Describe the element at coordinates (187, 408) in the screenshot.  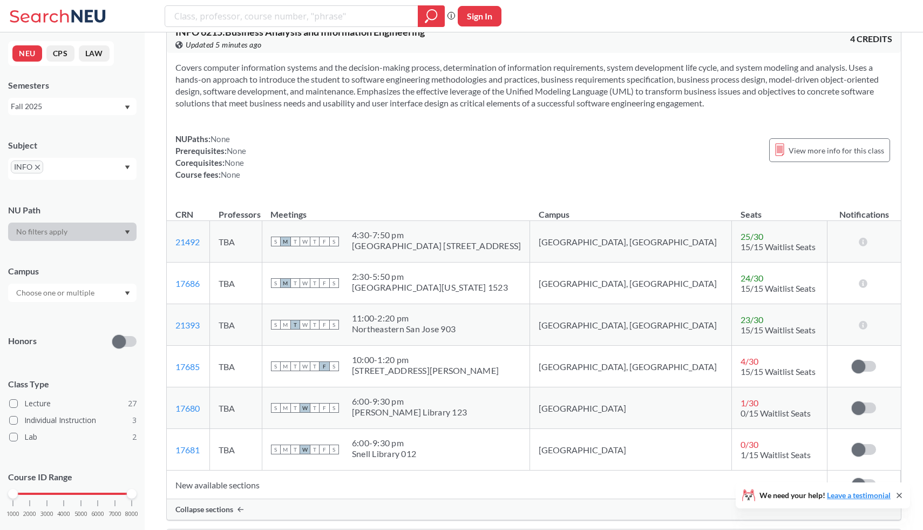
I see `a: 17680` at that location.